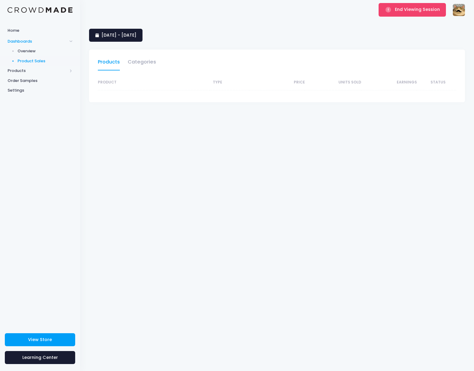 The height and width of the screenshot is (371, 474). I want to click on span: Product Sales, so click(45, 61).